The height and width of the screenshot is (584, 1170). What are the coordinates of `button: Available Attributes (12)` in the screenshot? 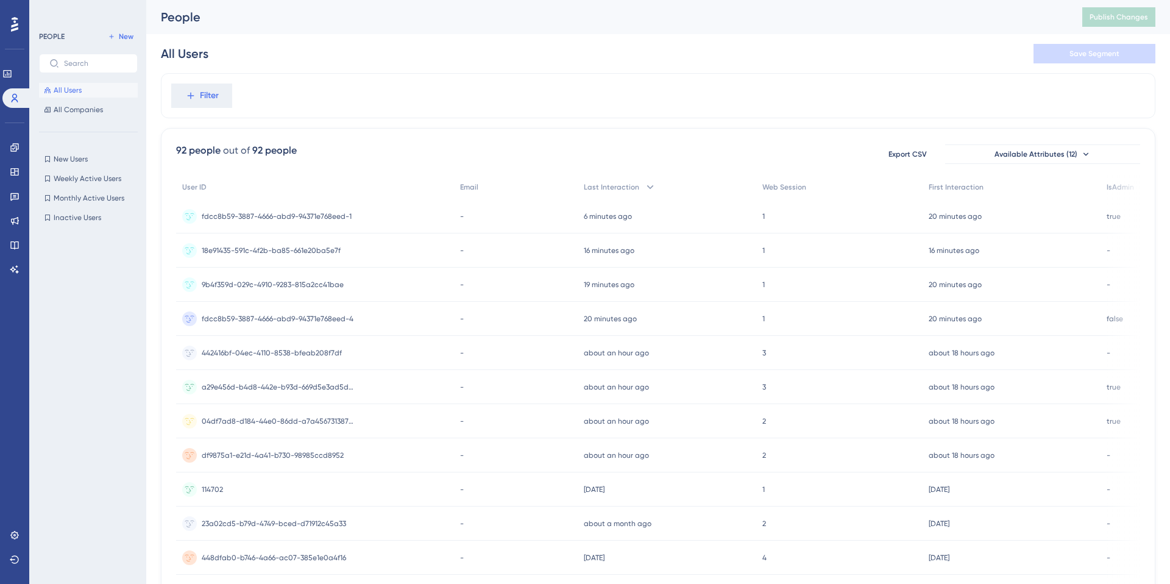 It's located at (1043, 154).